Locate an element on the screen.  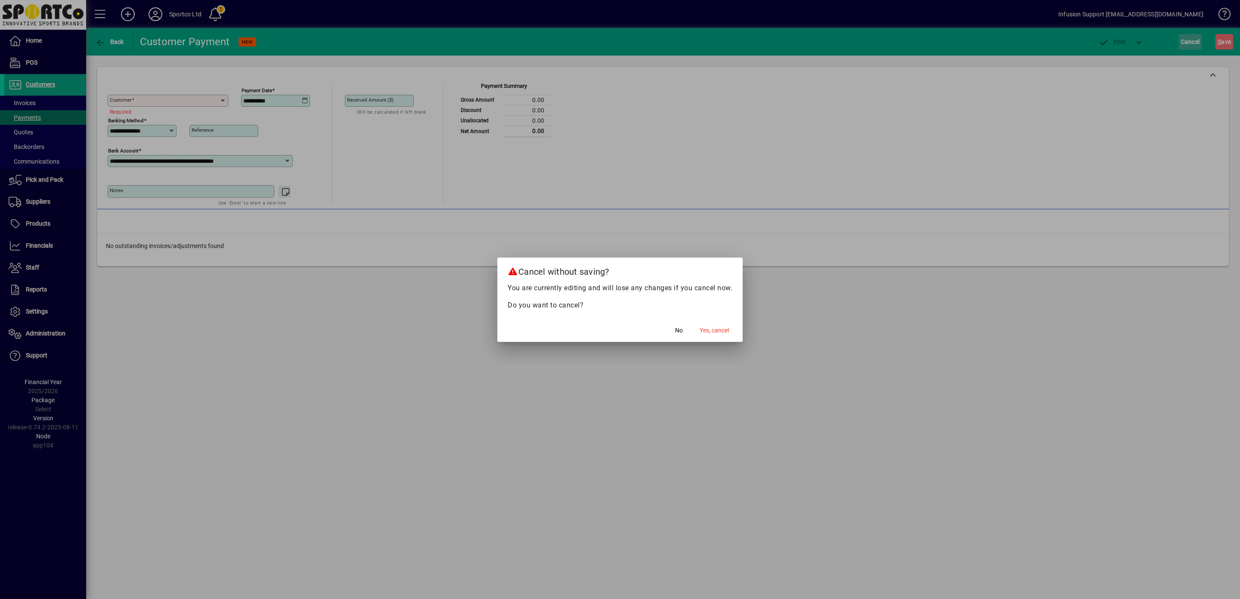
button: No is located at coordinates (679, 331).